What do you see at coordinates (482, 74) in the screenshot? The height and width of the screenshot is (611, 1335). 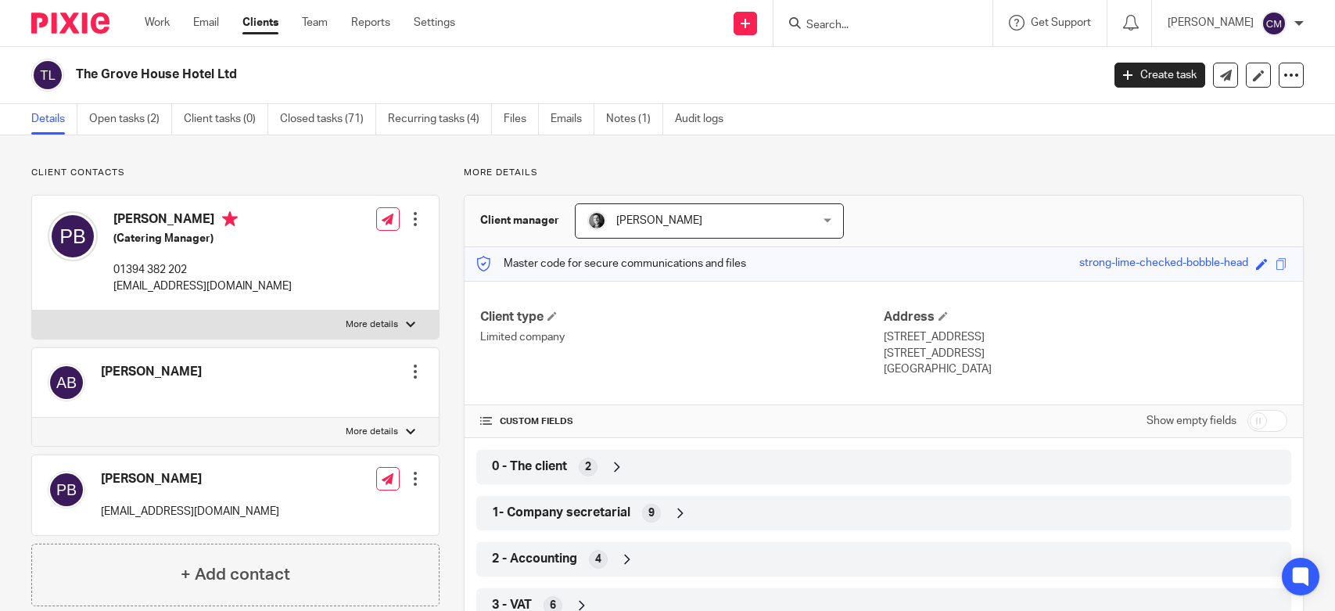 I see `h2: The Grove House Hotel Ltd` at bounding box center [482, 74].